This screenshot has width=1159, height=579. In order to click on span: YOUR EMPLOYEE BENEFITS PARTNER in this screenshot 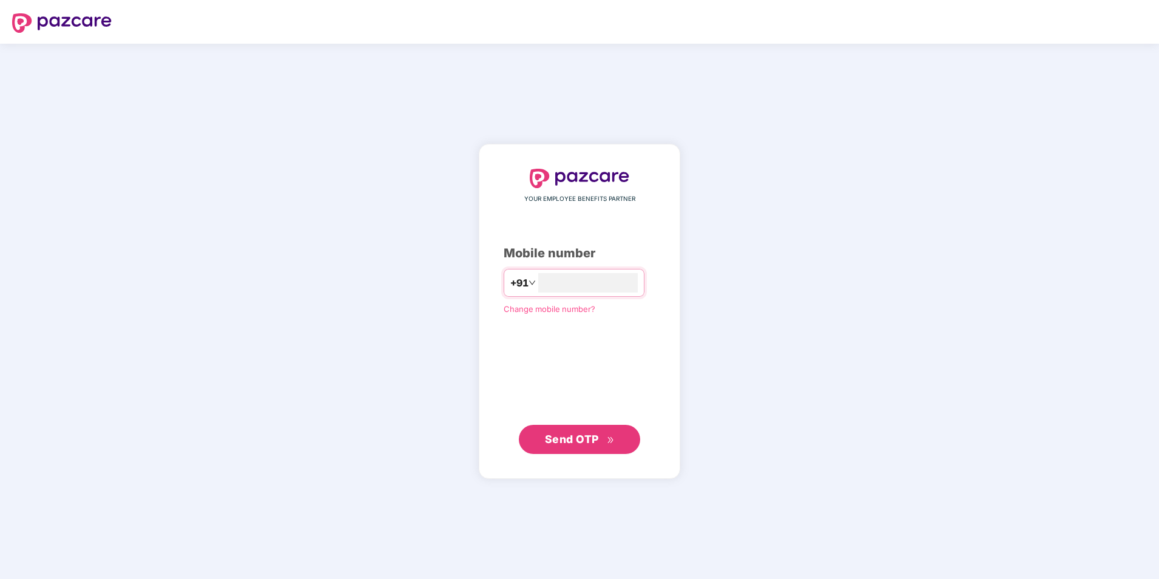, I will do `click(580, 199)`.